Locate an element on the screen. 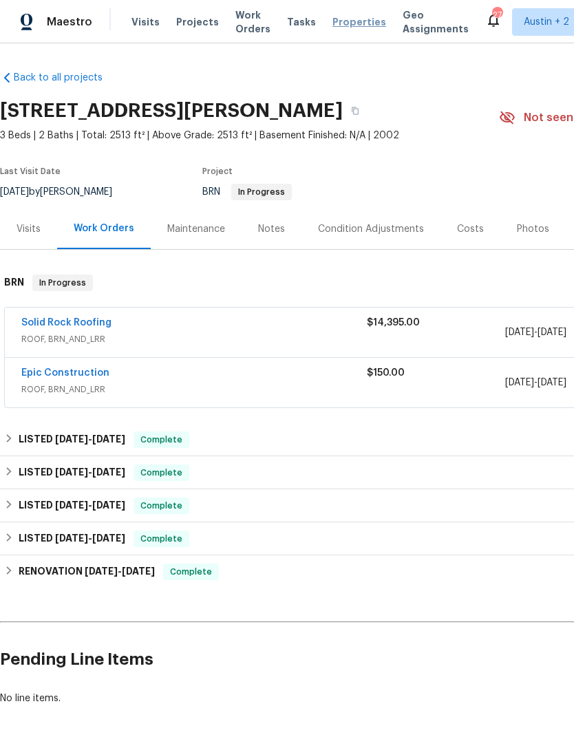  div: Notes is located at coordinates (271, 229).